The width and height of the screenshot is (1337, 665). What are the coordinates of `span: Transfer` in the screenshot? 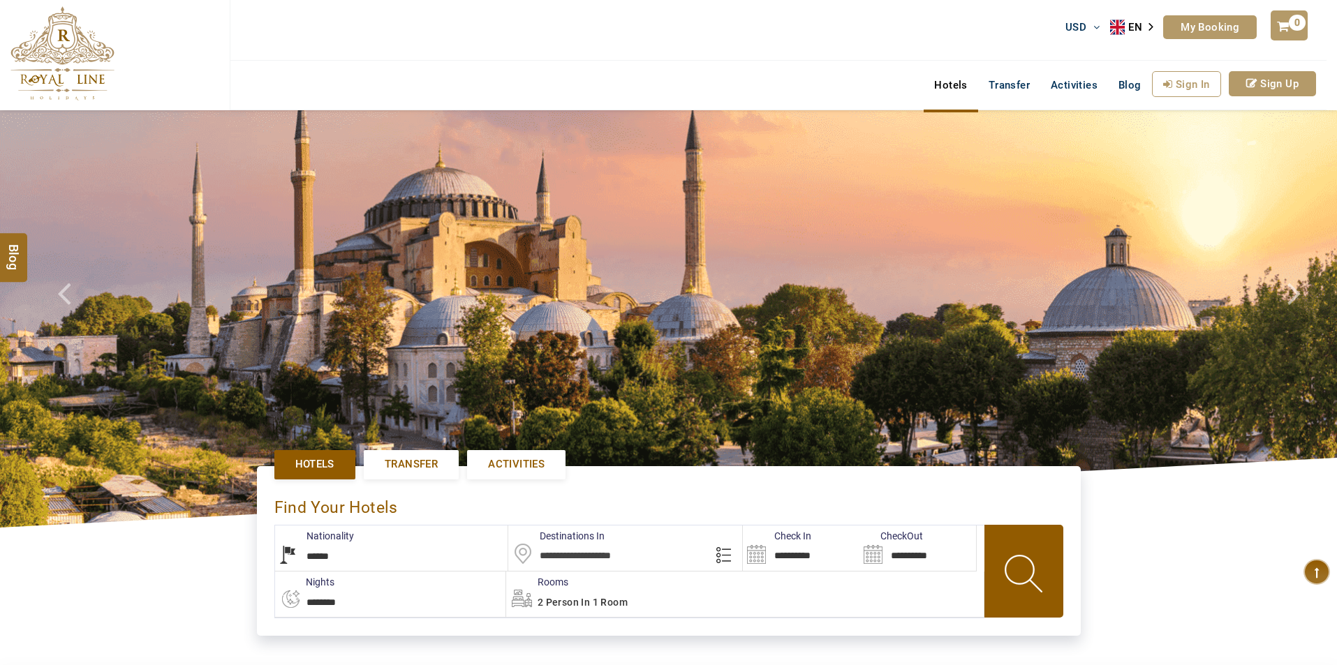 It's located at (411, 464).